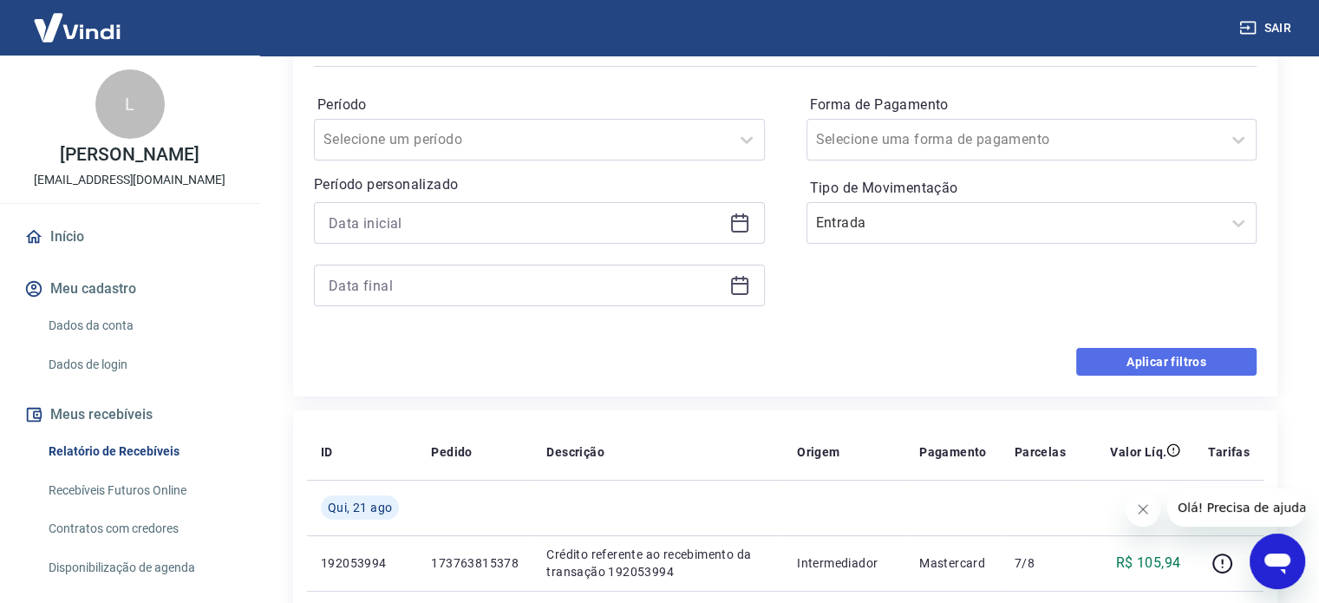  Describe the element at coordinates (953, 452) in the screenshot. I see `p: Pagamento` at that location.